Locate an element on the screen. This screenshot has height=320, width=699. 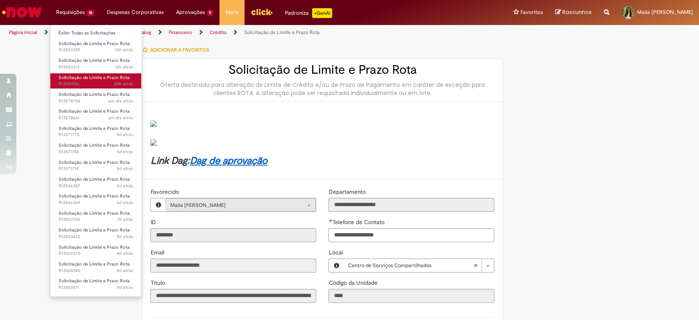
time: 23/09/2025 16:47:37 is located at coordinates (125, 253).